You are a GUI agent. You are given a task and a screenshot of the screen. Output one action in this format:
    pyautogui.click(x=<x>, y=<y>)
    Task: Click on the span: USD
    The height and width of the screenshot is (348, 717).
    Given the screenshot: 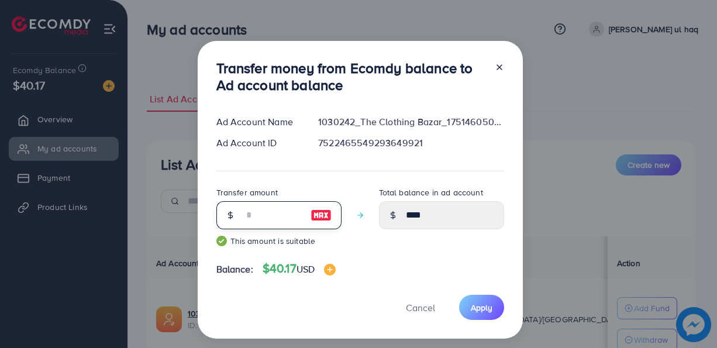 What is the action you would take?
    pyautogui.click(x=305, y=269)
    